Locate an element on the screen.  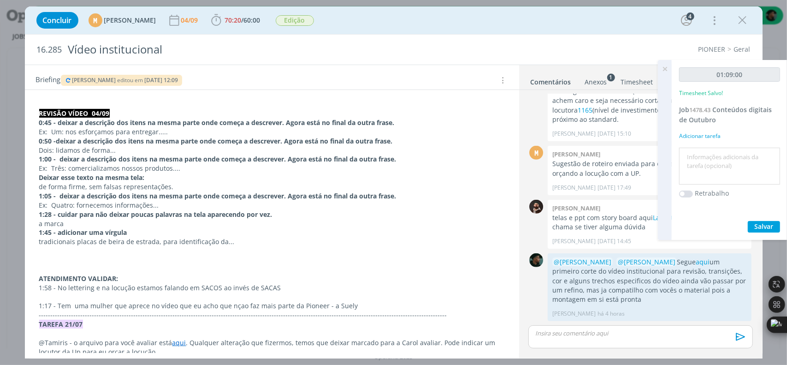
p: tradicionais placas de beira de estrada, para identificação da... is located at coordinates (272, 241).